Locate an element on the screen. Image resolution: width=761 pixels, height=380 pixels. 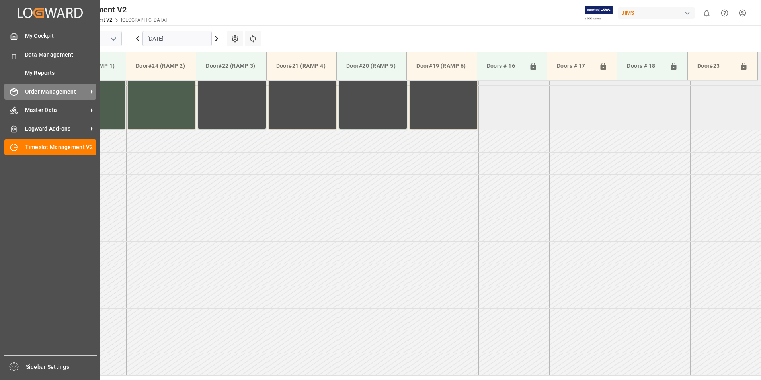
span: Timeslot Management V2 is located at coordinates (61, 147).